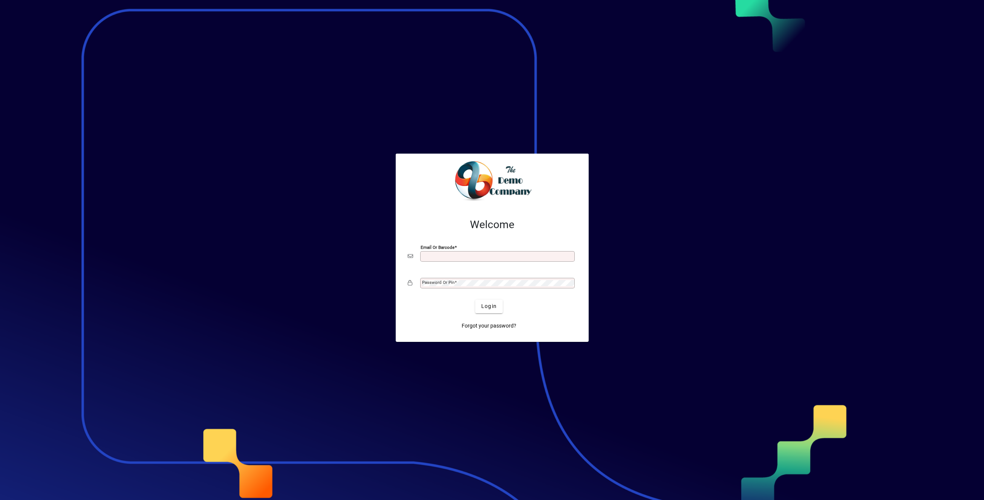 Image resolution: width=984 pixels, height=500 pixels. Describe the element at coordinates (438, 283) in the screenshot. I see `mat-label: Password or Pin` at that location.